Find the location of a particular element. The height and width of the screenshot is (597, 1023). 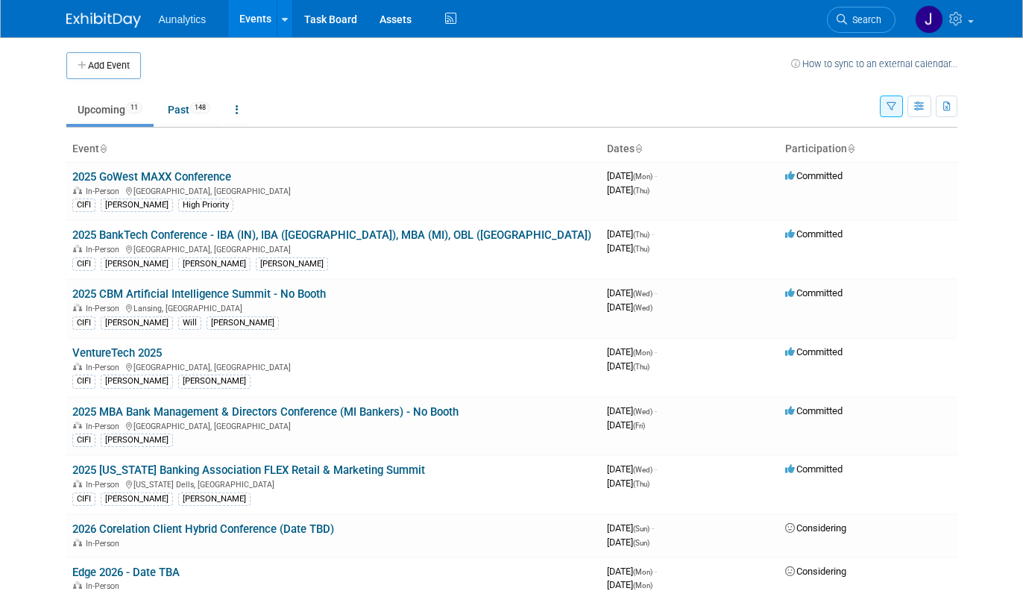

div: Will is located at coordinates (189, 323).